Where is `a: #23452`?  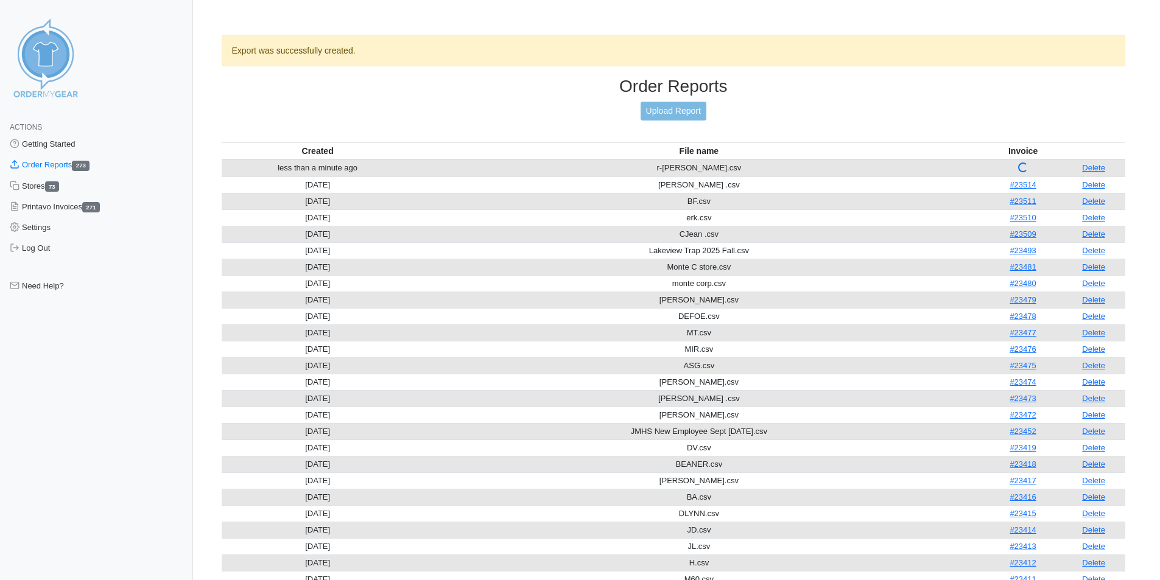
a: #23452 is located at coordinates (1022, 431).